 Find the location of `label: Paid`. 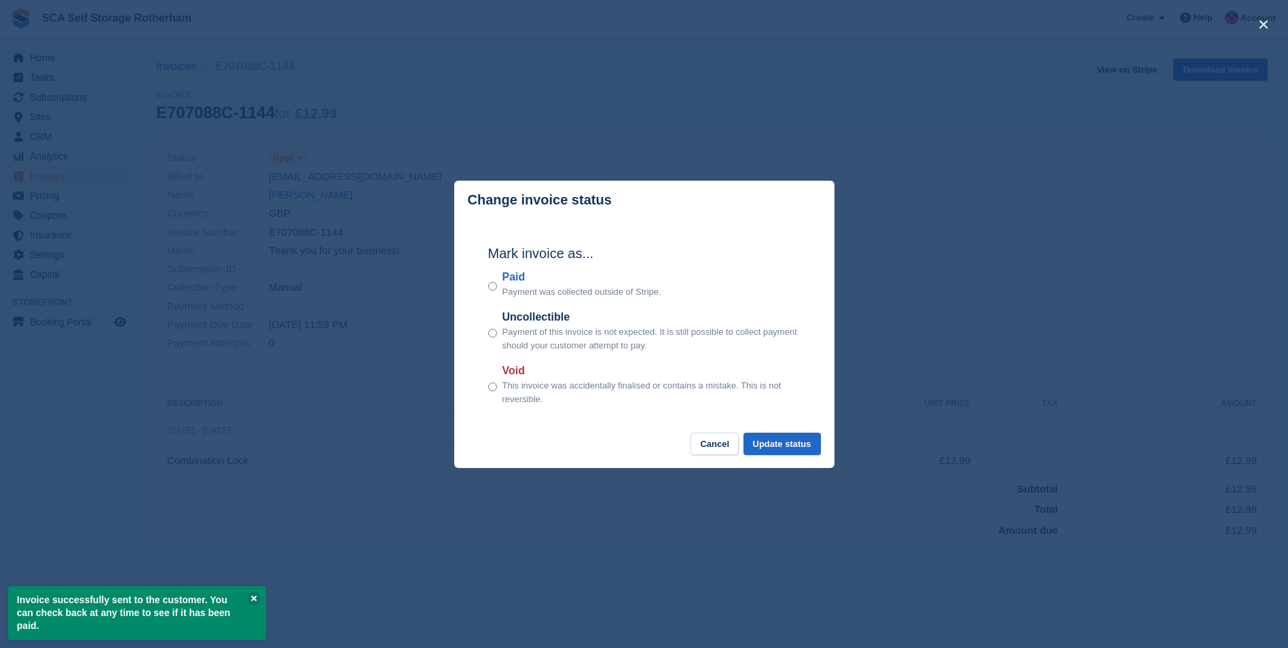

label: Paid is located at coordinates (582, 277).